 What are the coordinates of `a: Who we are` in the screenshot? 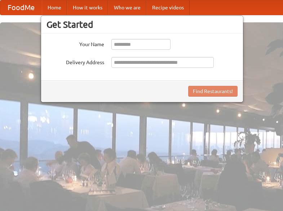 It's located at (127, 8).